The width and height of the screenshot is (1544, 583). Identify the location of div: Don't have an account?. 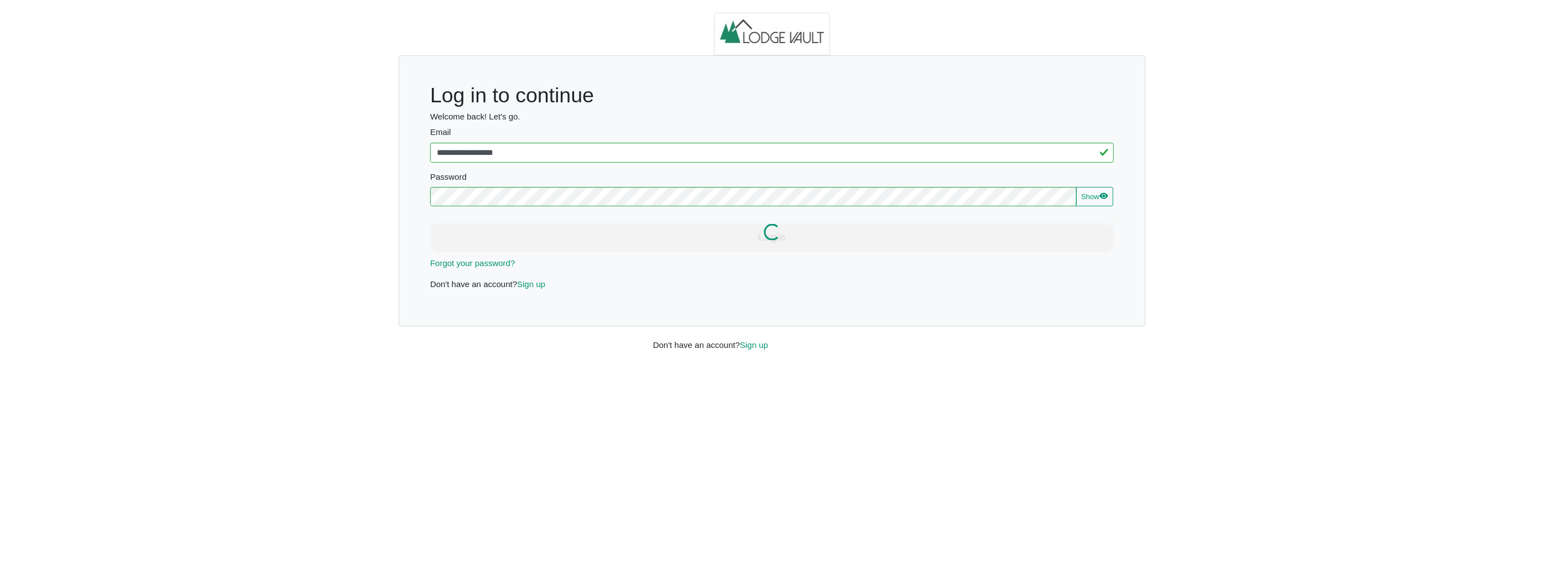
(772, 339).